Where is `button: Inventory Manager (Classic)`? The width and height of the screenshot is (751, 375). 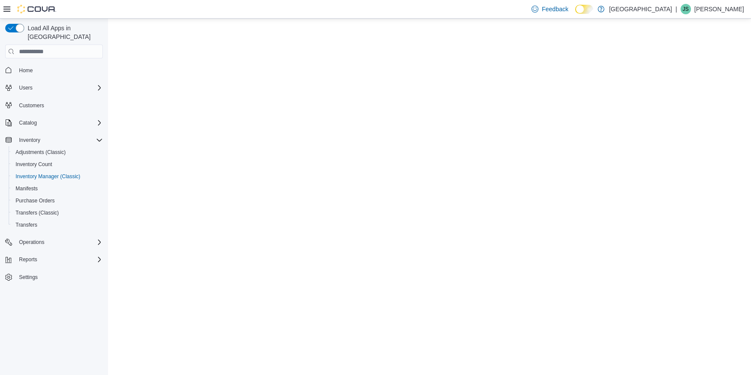 button: Inventory Manager (Classic) is located at coordinates (57, 176).